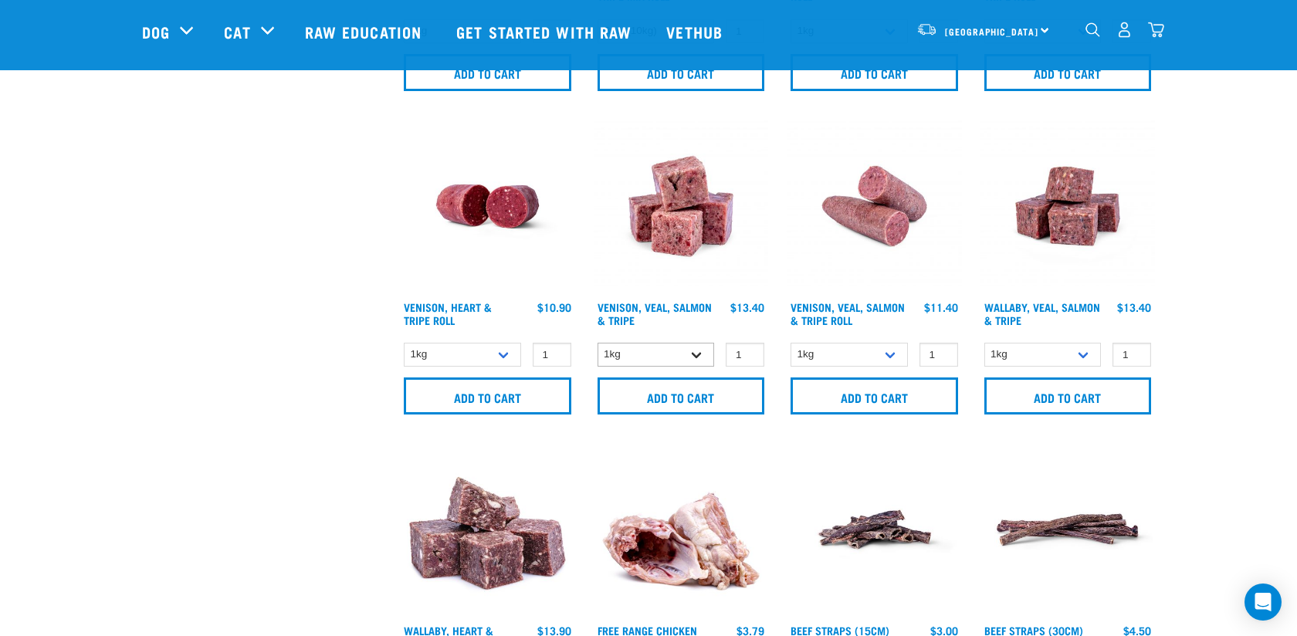 This screenshot has width=1297, height=636. I want to click on img: van-moving.png, so click(926, 29).